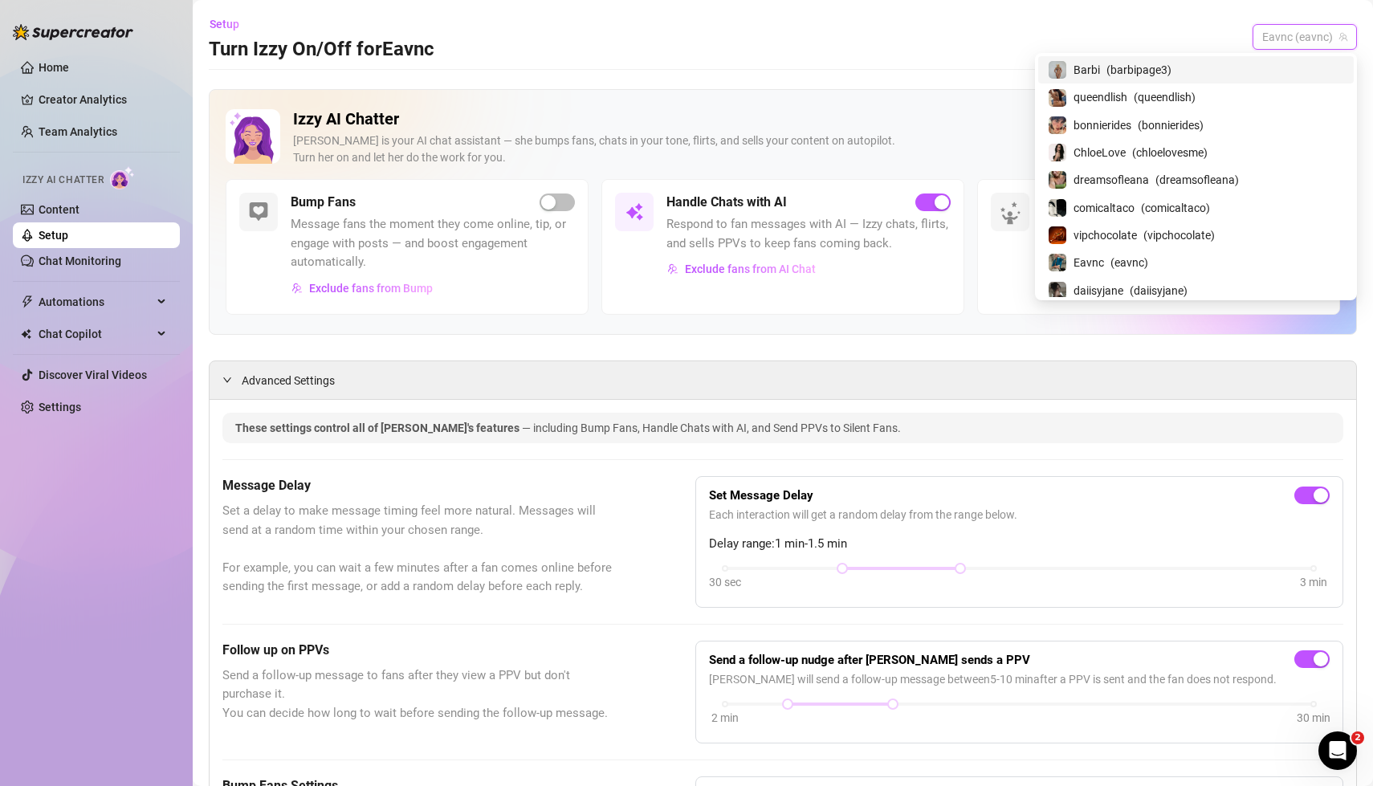 The height and width of the screenshot is (786, 1373). What do you see at coordinates (809, 234) in the screenshot?
I see `span: Respond to fan messages with AI — Izzy chats, flirts, and sells PPVs to keep fans coming back.` at bounding box center [809, 234].